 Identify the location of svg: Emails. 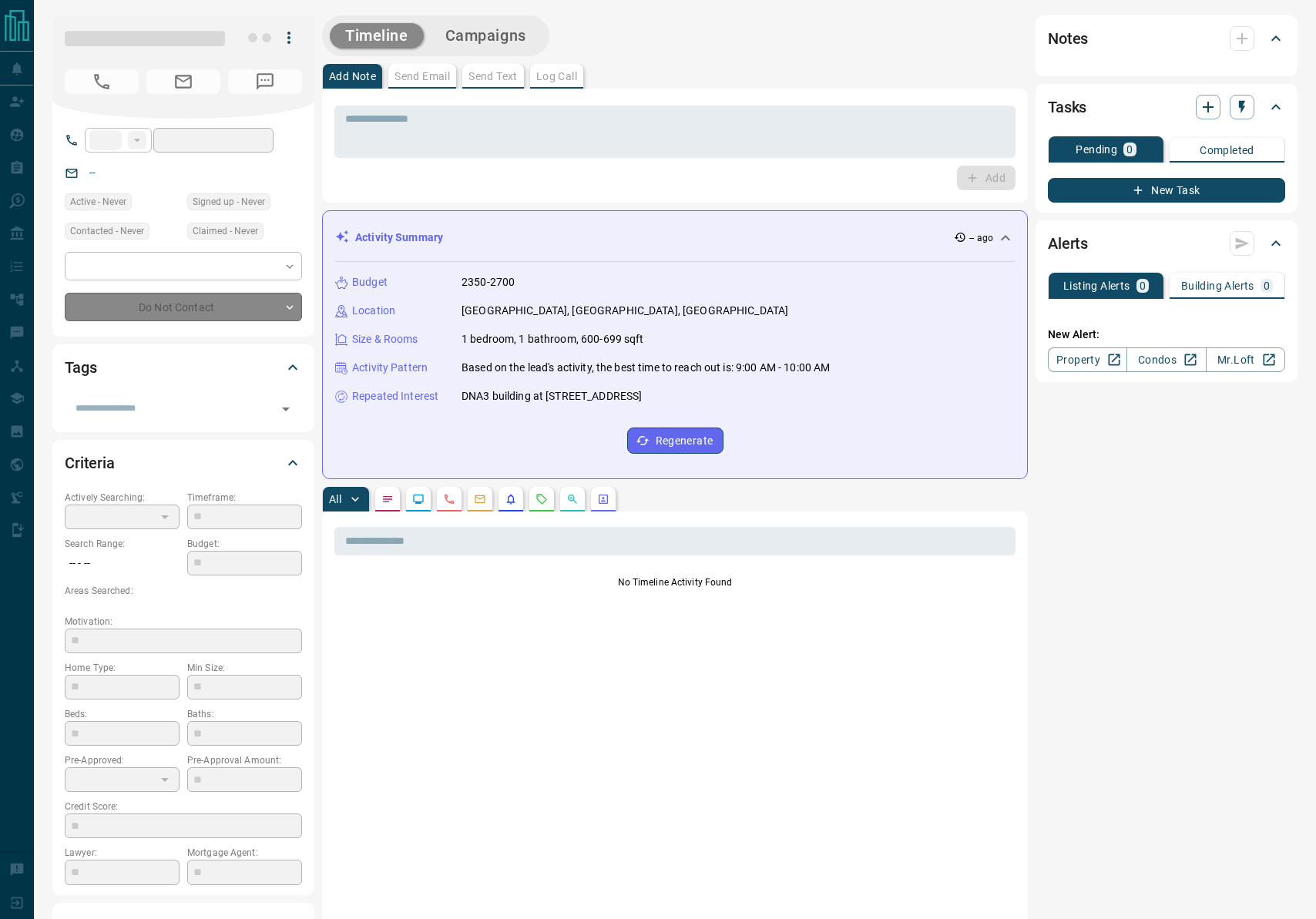
(481, 499).